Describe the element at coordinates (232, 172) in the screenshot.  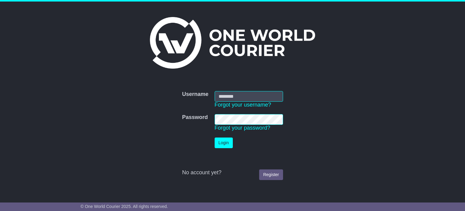
I see `div: No account yet?` at that location.